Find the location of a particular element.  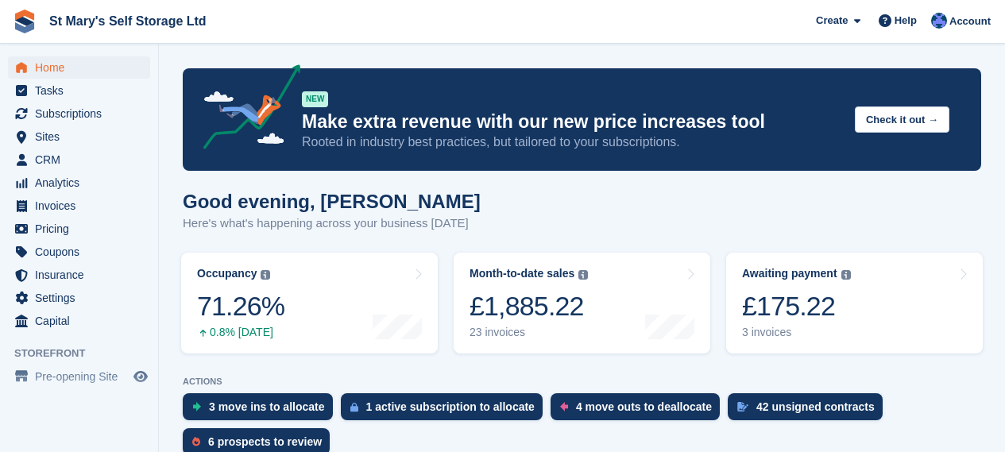

div: 3 invoices is located at coordinates (796, 332).